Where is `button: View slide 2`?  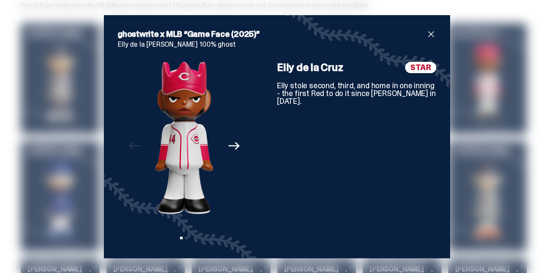 button: View slide 2 is located at coordinates (187, 238).